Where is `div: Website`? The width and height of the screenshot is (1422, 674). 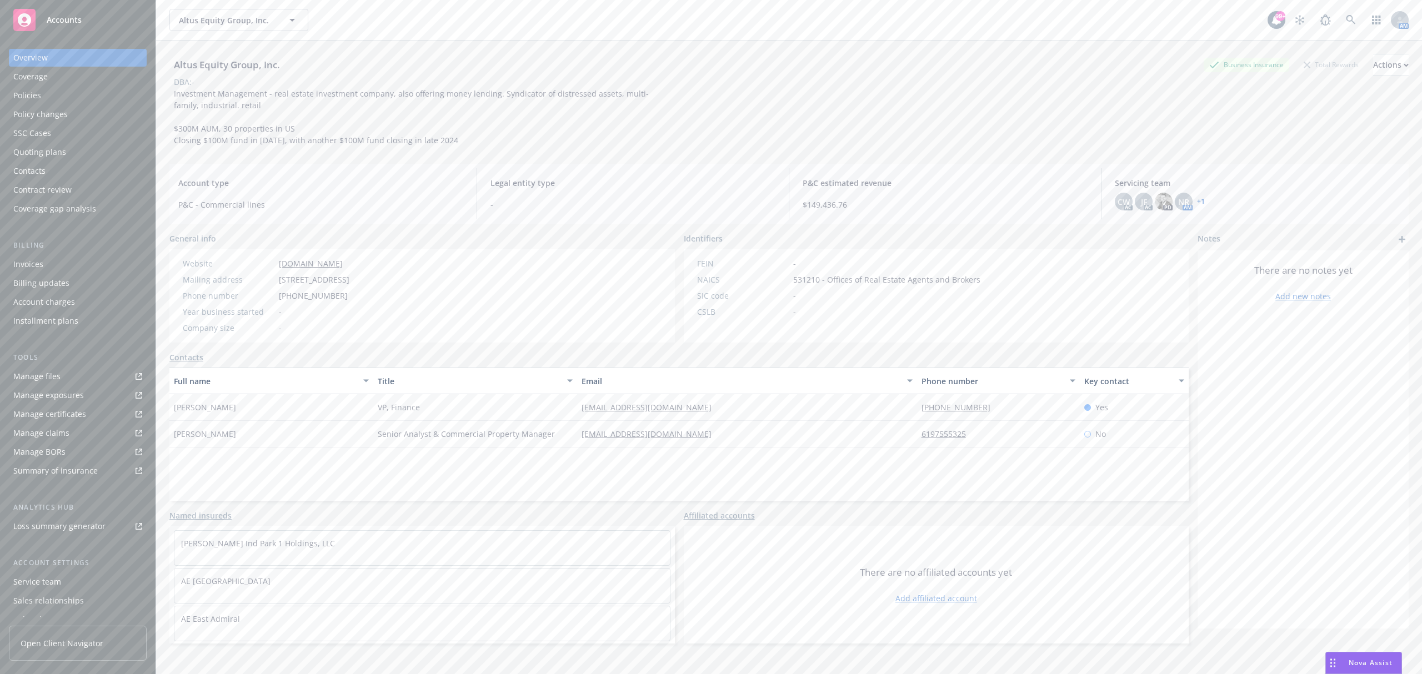 div: Website is located at coordinates (228, 263).